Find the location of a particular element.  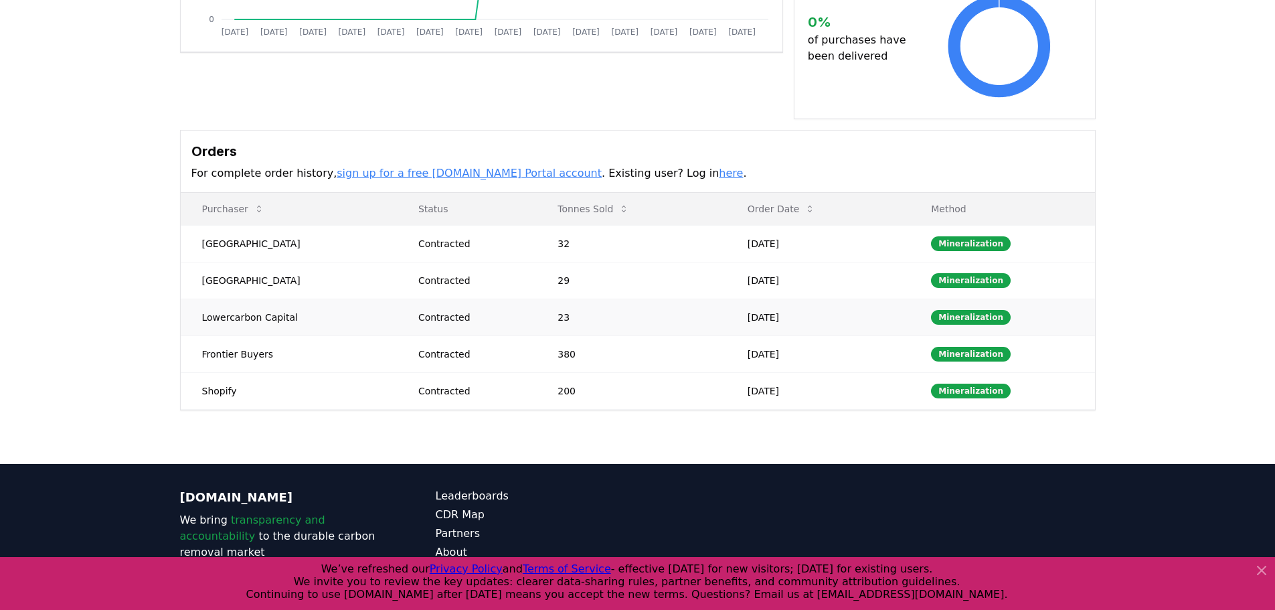

a: About is located at coordinates (537, 552).